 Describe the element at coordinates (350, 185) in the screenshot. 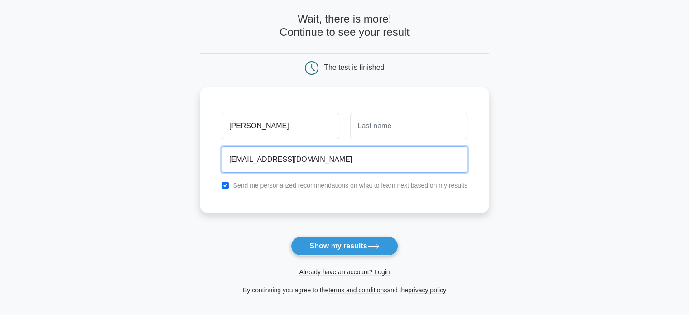

I see `label: Send me personalized recommendations on what to learn next based on my results` at that location.